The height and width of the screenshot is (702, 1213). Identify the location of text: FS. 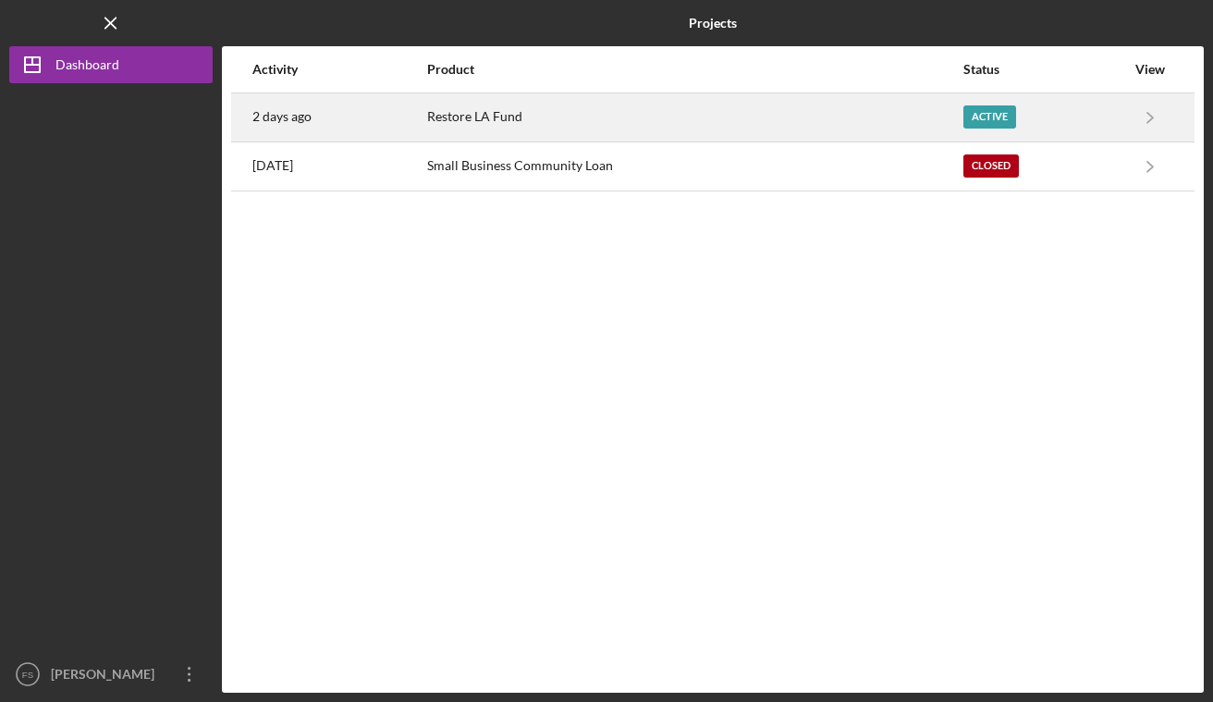
(28, 674).